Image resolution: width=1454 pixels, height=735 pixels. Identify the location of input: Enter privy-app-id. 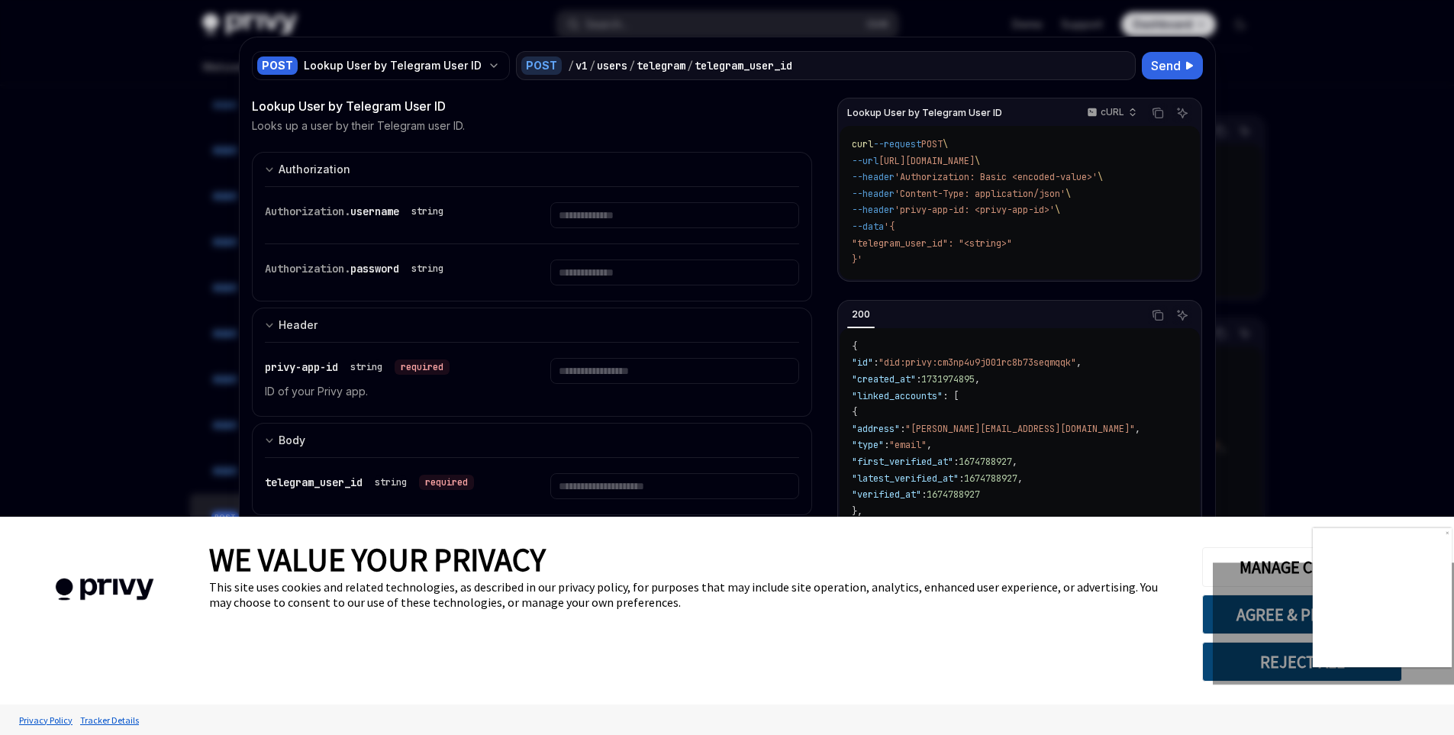
(675, 371).